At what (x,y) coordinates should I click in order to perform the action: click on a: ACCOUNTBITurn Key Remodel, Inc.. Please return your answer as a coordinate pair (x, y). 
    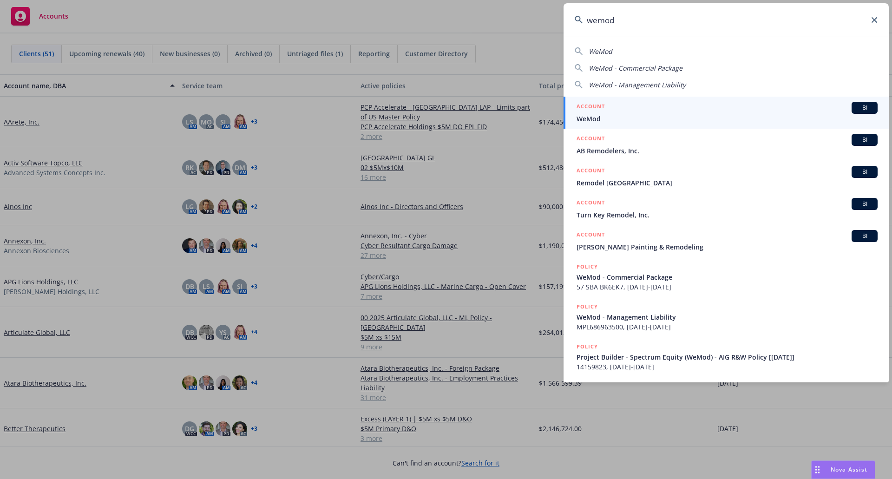
    Looking at the image, I should click on (726, 209).